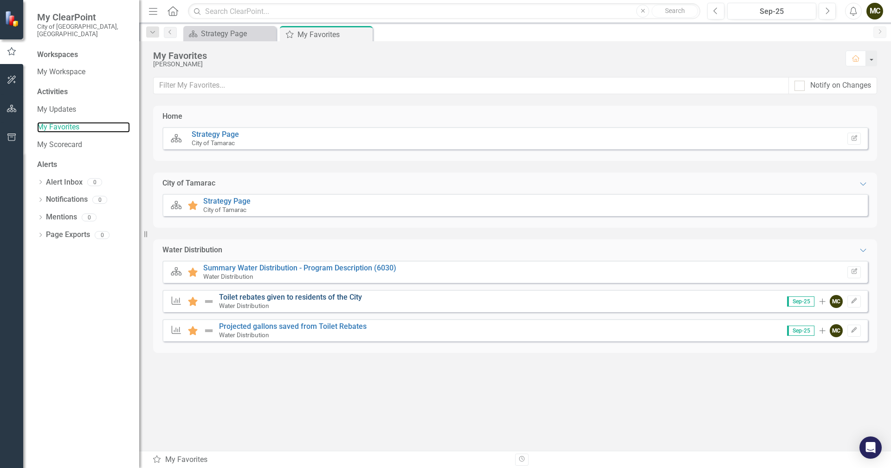 This screenshot has width=891, height=468. What do you see at coordinates (84, 110) in the screenshot?
I see `a: My Updates` at bounding box center [84, 110].